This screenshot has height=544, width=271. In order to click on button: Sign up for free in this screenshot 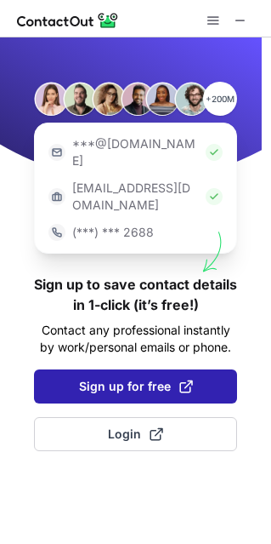, I will do `click(135, 386)`.